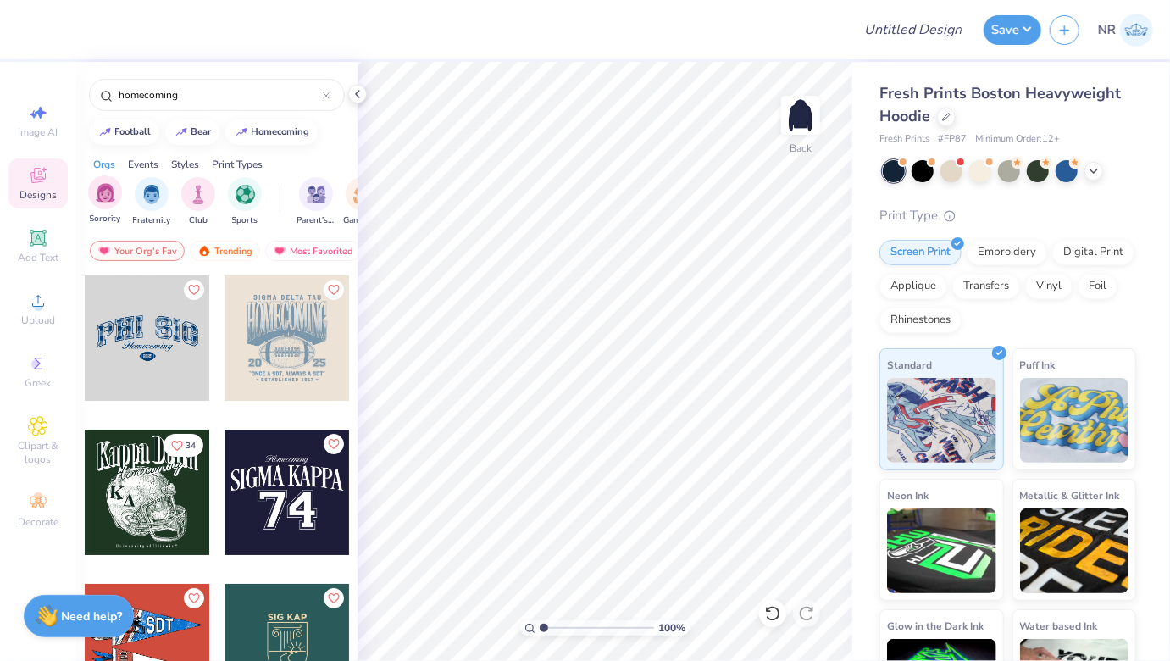 Image resolution: width=1170 pixels, height=661 pixels. What do you see at coordinates (1125, 30) in the screenshot?
I see `a: NR` at bounding box center [1125, 30].